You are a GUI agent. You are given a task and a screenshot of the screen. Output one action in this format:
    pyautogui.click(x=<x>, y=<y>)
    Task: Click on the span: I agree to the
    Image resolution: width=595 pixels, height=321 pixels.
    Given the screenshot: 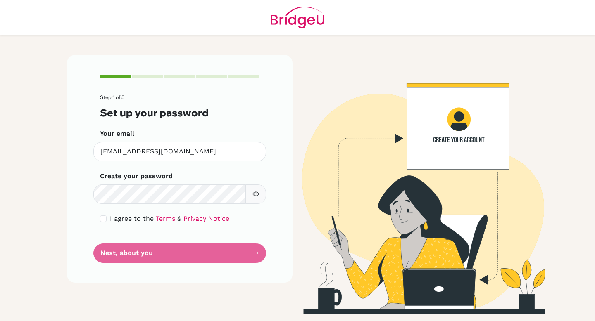 What is the action you would take?
    pyautogui.click(x=132, y=218)
    